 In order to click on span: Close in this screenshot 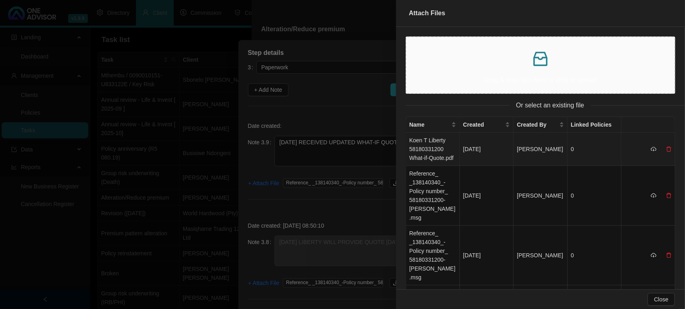, I will do `click(661, 300)`.